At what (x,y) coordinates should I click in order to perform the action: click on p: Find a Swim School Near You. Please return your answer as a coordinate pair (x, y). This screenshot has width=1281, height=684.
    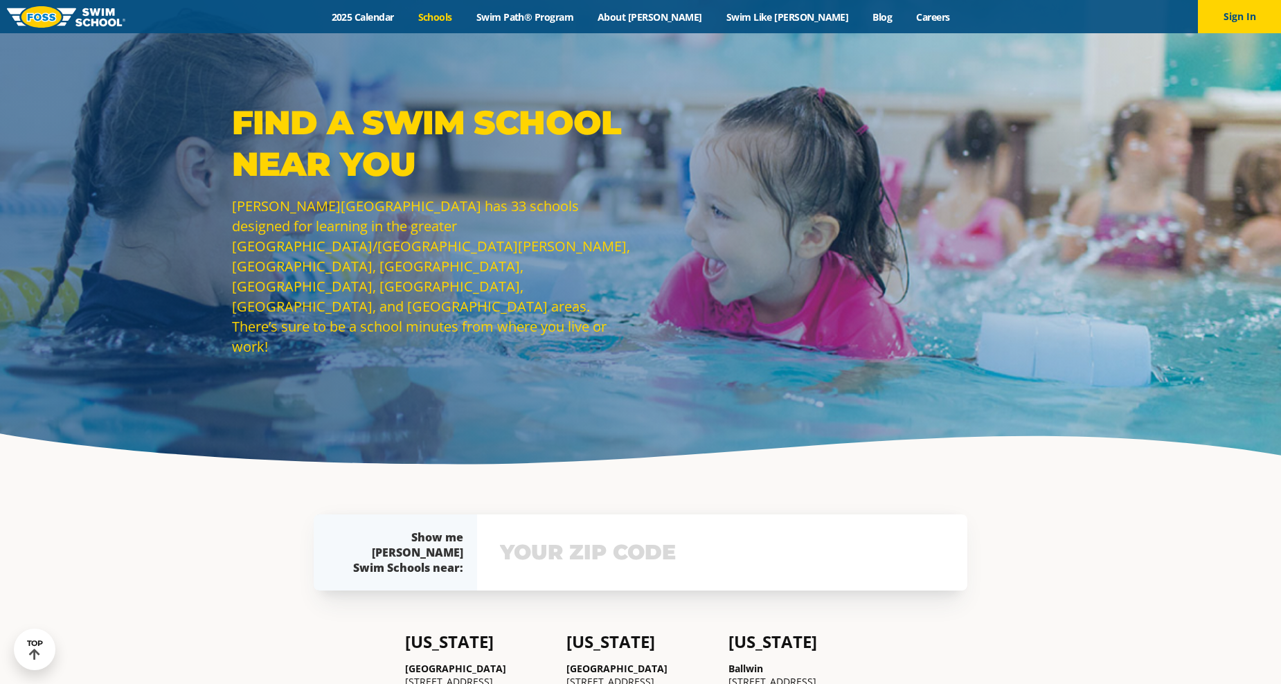
    Looking at the image, I should click on (433, 143).